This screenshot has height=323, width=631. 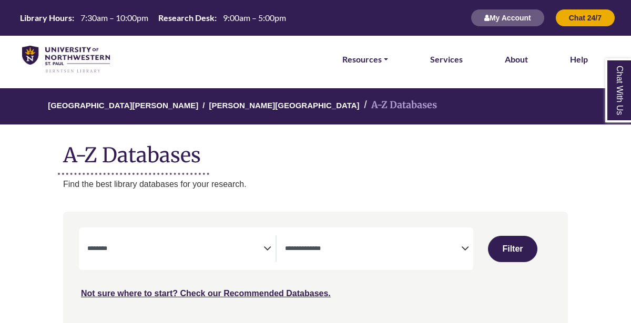 What do you see at coordinates (315, 106) in the screenshot?
I see `nav: breadcrumb` at bounding box center [315, 106].